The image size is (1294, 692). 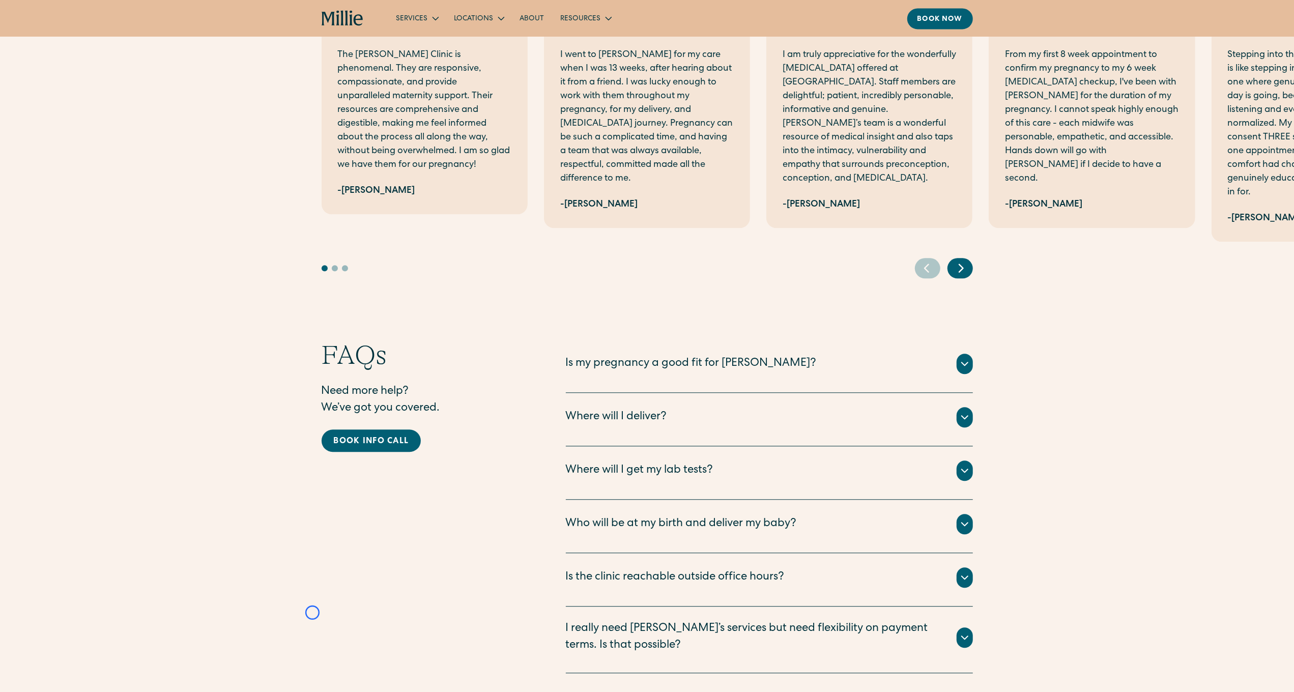 What do you see at coordinates (425, 112) in the screenshot?
I see `div: 1 / 7` at bounding box center [425, 112].